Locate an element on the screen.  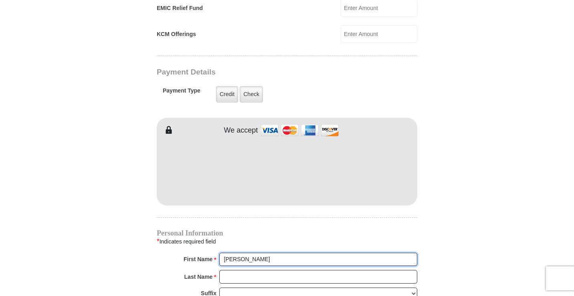
div: Indicates required field is located at coordinates (287, 242).